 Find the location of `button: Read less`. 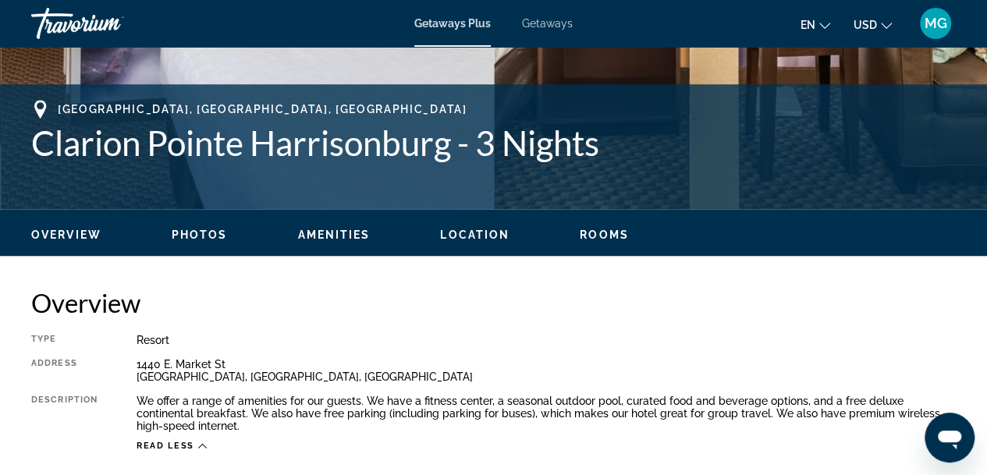

button: Read less is located at coordinates (172, 446).